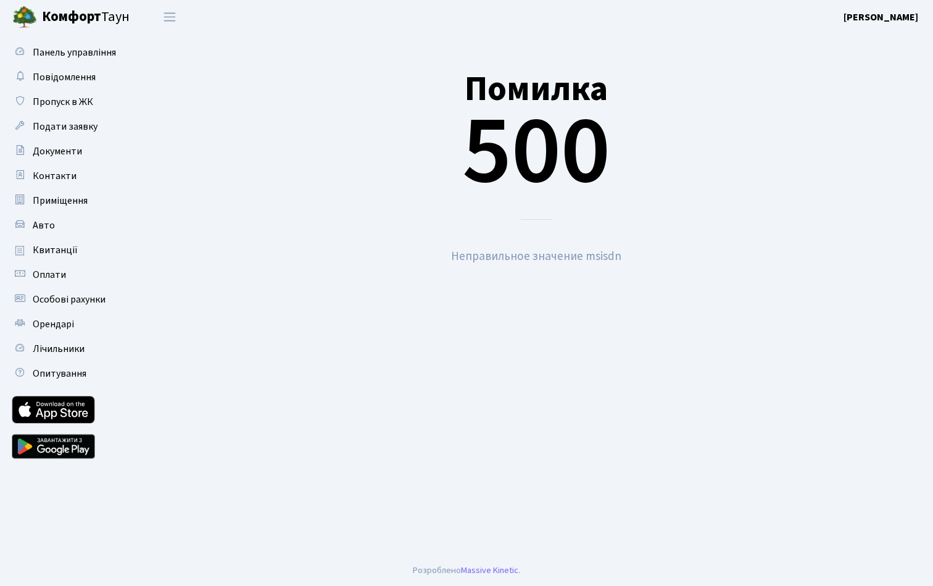  I want to click on span: Особові рахунки, so click(69, 299).